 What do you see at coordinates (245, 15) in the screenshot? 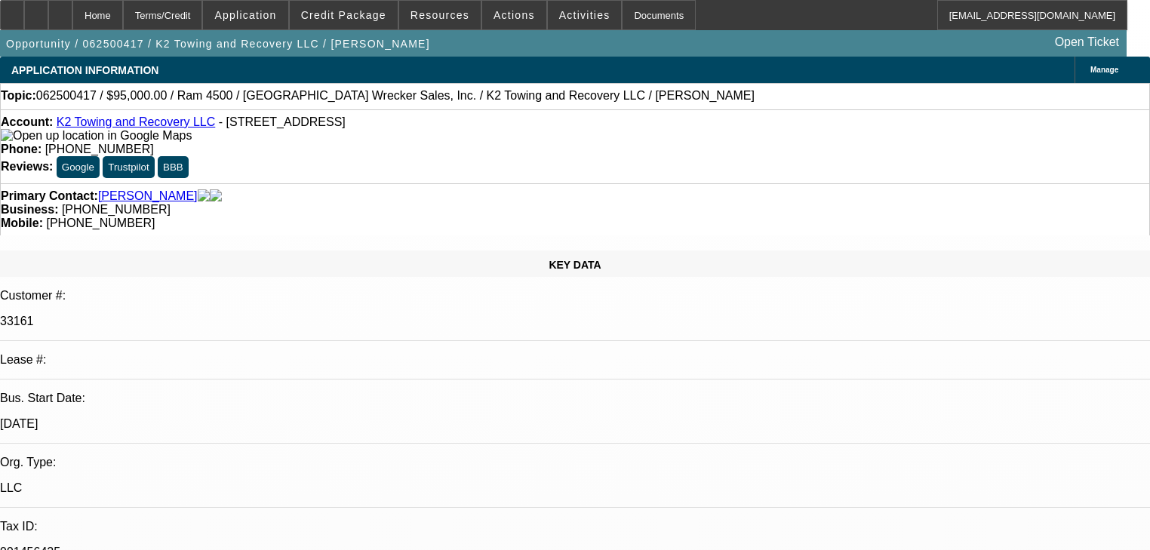
I see `span: Application` at bounding box center [245, 15].